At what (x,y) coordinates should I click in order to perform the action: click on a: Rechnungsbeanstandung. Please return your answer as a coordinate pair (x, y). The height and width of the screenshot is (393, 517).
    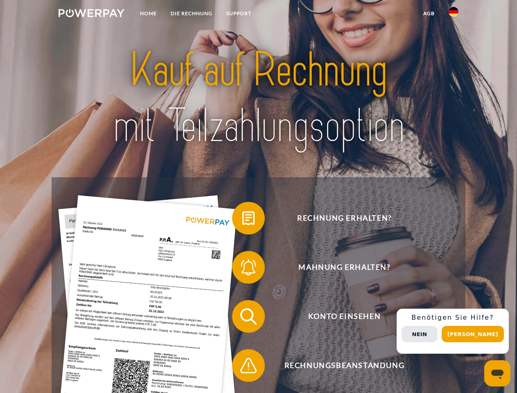
    Looking at the image, I should click on (339, 366).